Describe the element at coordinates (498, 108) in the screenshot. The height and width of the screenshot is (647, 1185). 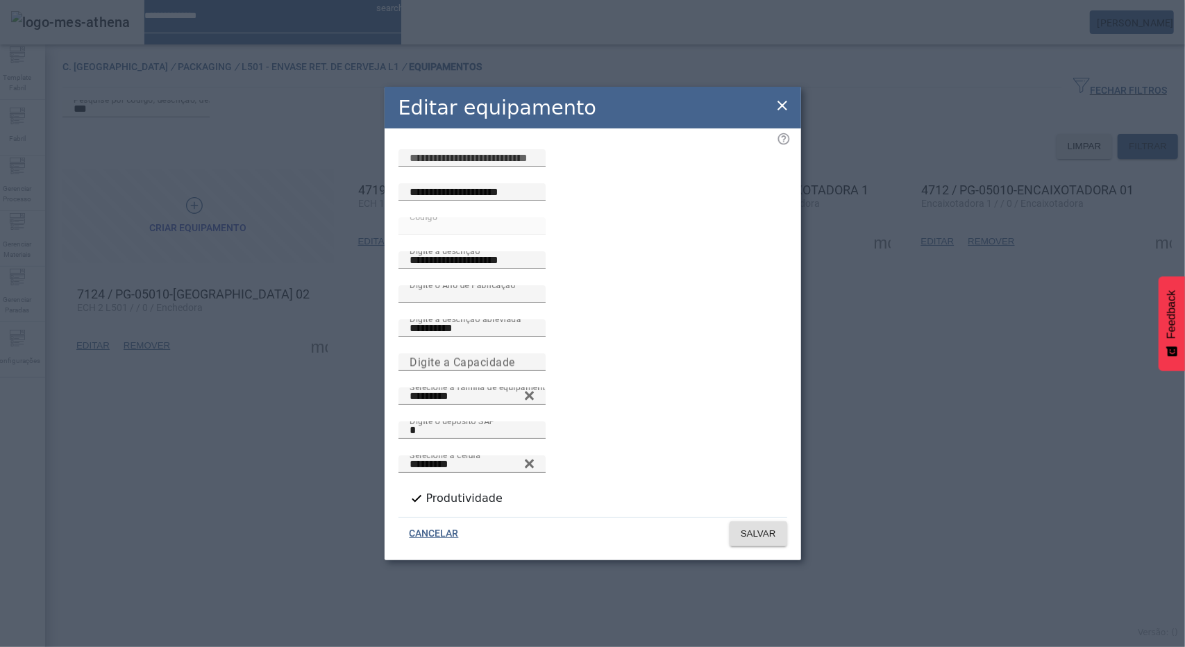
I see `h2: Editar equipamento` at that location.